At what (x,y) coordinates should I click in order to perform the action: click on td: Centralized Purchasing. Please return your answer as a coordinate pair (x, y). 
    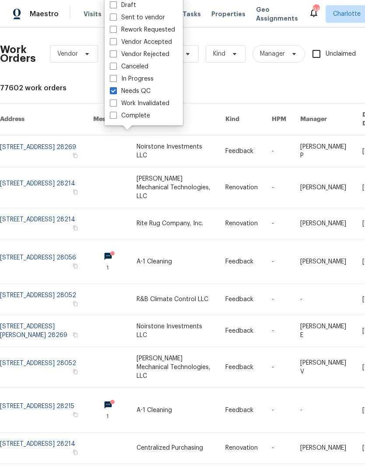
    Looking at the image, I should click on (174, 448).